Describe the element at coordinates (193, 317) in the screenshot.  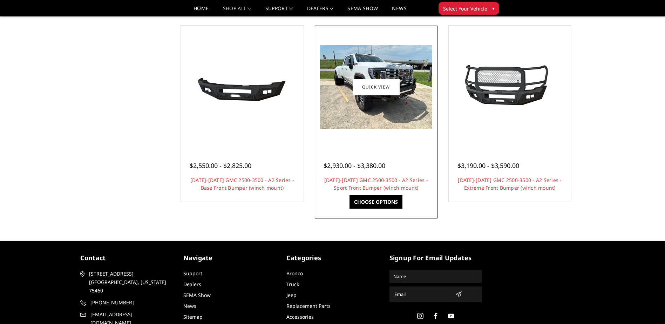
I see `a: Sitemap` at that location.